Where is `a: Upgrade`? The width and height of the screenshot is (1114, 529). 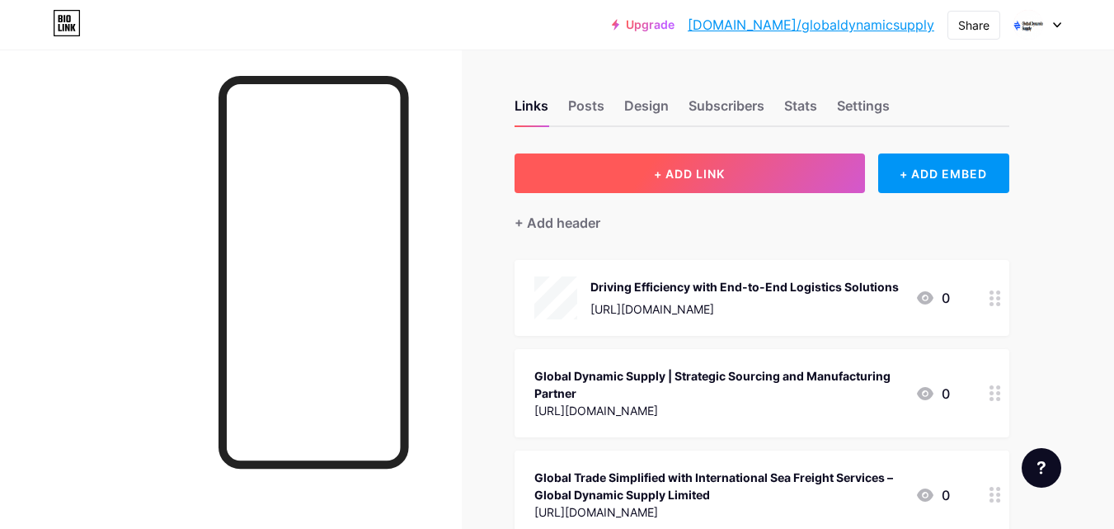 a: Upgrade is located at coordinates (643, 25).